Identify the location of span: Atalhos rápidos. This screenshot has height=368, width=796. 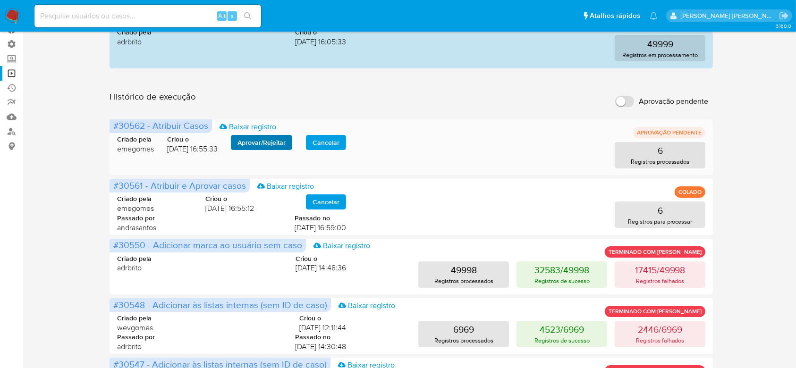
(615, 16).